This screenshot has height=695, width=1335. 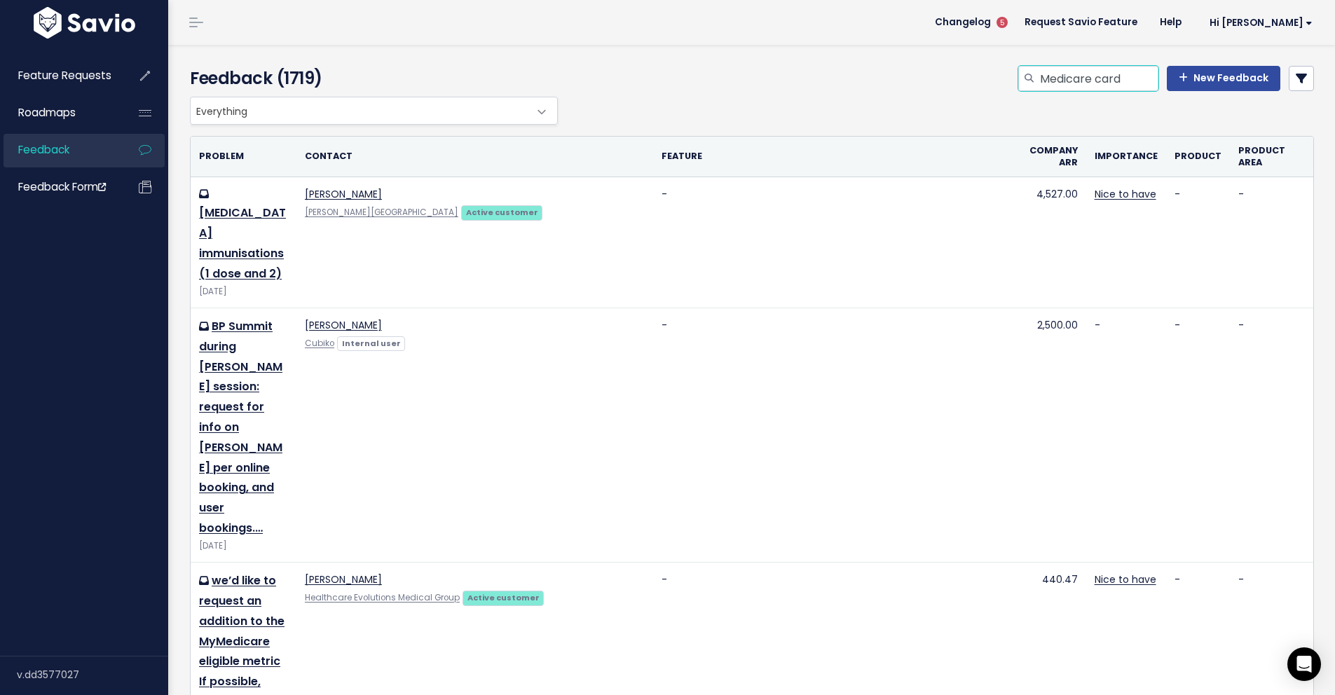 What do you see at coordinates (371, 343) in the screenshot?
I see `a: Internal user` at bounding box center [371, 343].